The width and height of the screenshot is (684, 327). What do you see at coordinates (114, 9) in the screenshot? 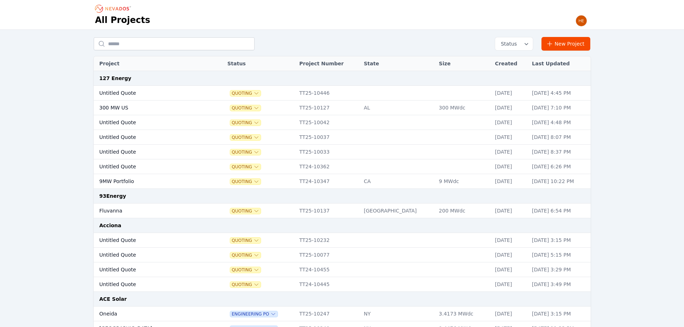
I see `nav: Breadcrumb` at bounding box center [114, 9].